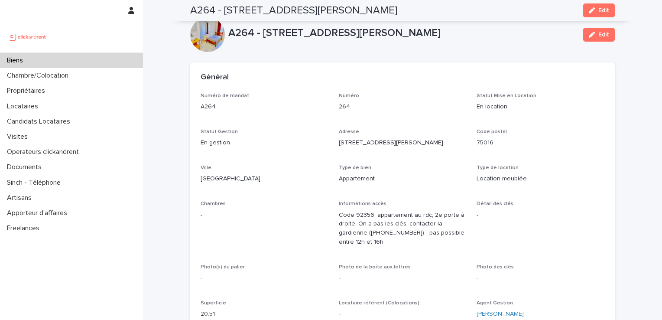  I want to click on p: Locataires, so click(24, 106).